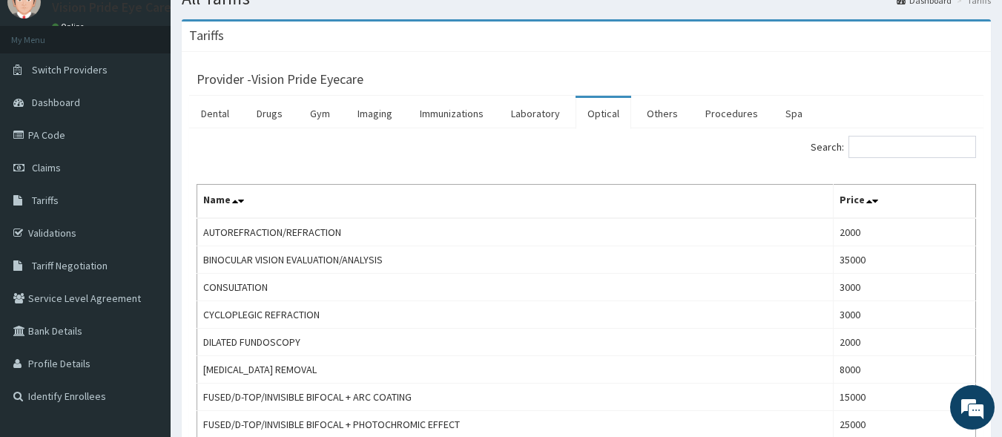  What do you see at coordinates (44, 93) in the screenshot?
I see `img: d_794563401_company_1708531726252_794563401` at bounding box center [44, 93].